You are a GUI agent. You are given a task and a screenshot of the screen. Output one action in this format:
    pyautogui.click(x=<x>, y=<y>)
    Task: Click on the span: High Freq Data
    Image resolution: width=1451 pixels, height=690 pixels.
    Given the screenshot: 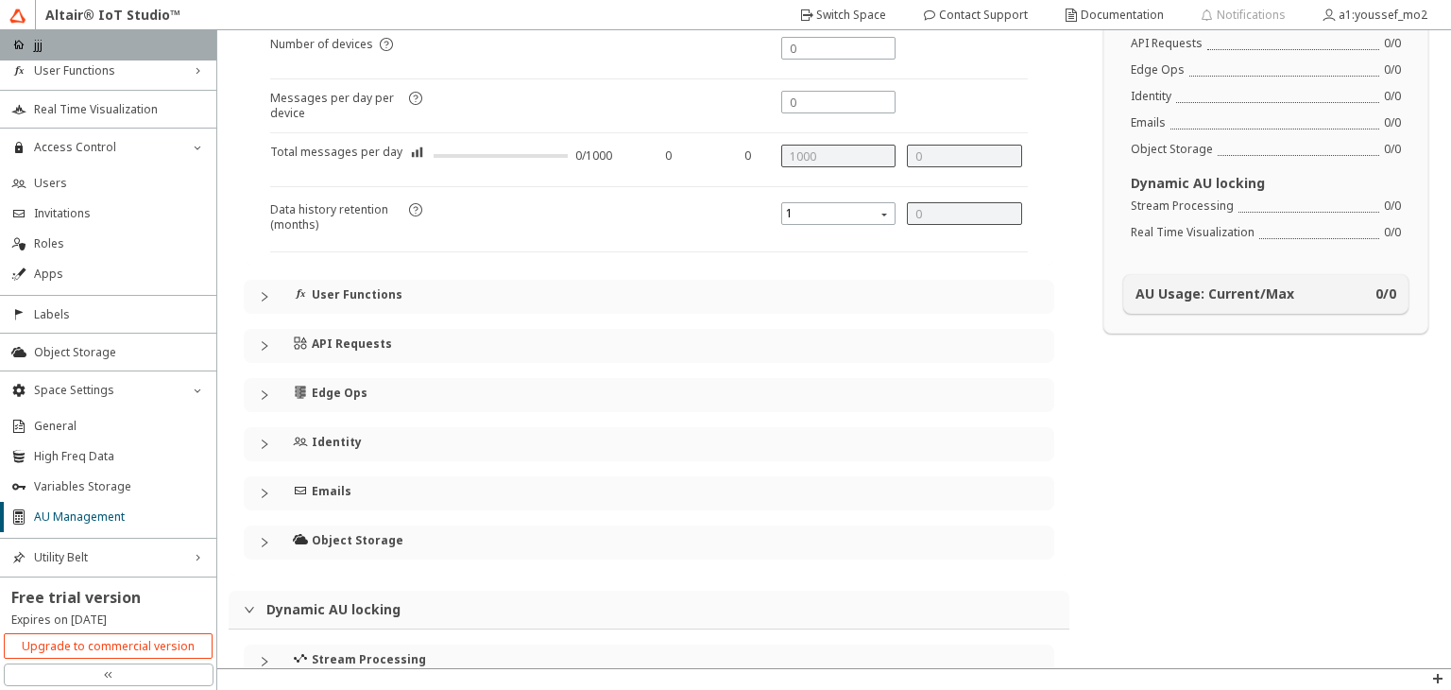 What is the action you would take?
    pyautogui.click(x=119, y=456)
    